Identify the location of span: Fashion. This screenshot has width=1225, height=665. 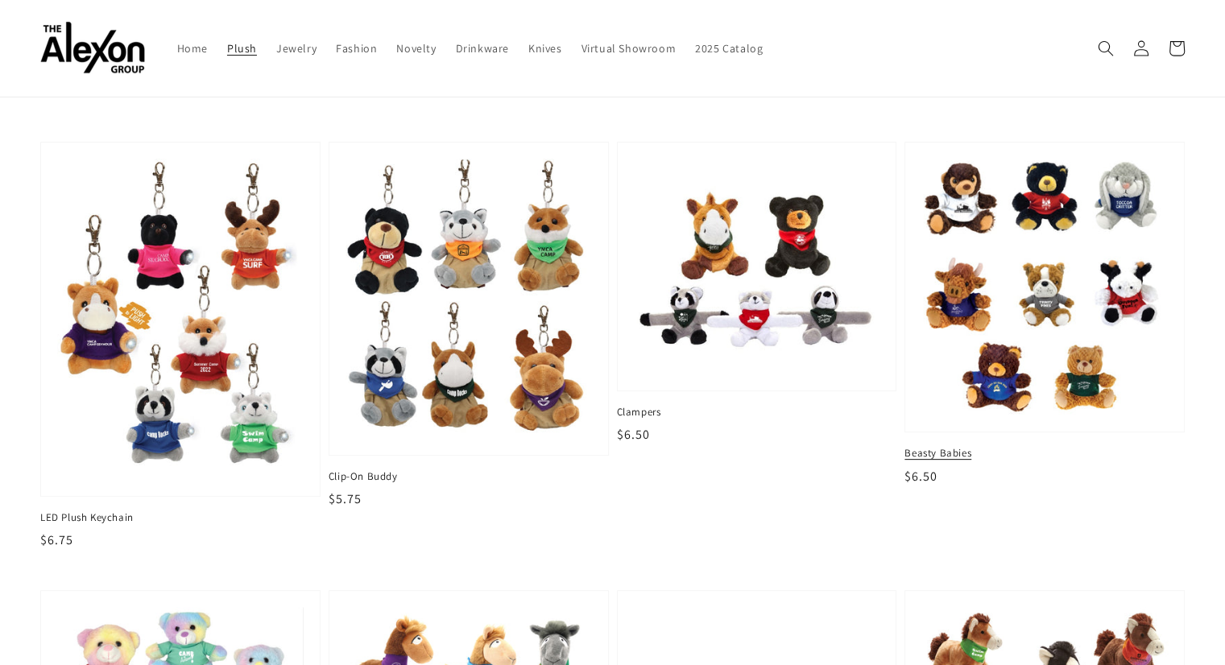
(356, 48).